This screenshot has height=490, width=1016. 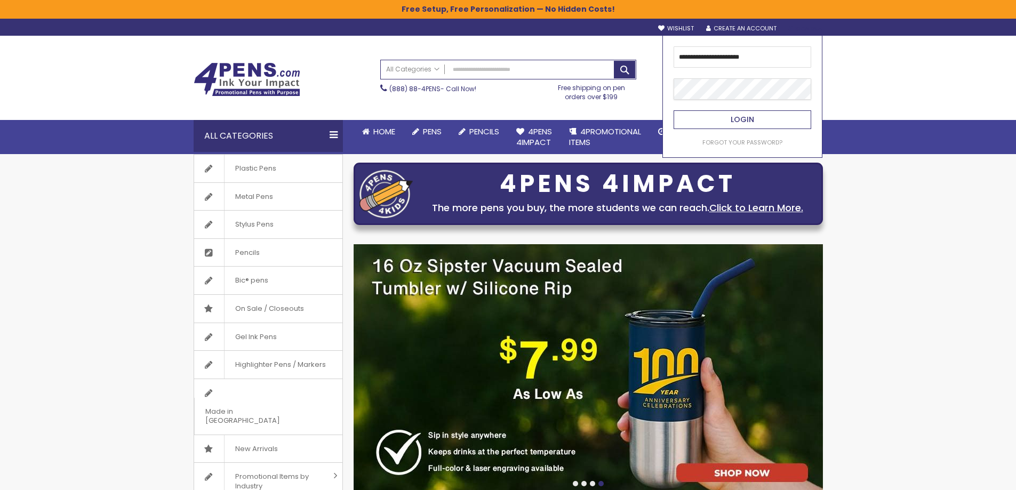 I want to click on button: Login, so click(x=743, y=120).